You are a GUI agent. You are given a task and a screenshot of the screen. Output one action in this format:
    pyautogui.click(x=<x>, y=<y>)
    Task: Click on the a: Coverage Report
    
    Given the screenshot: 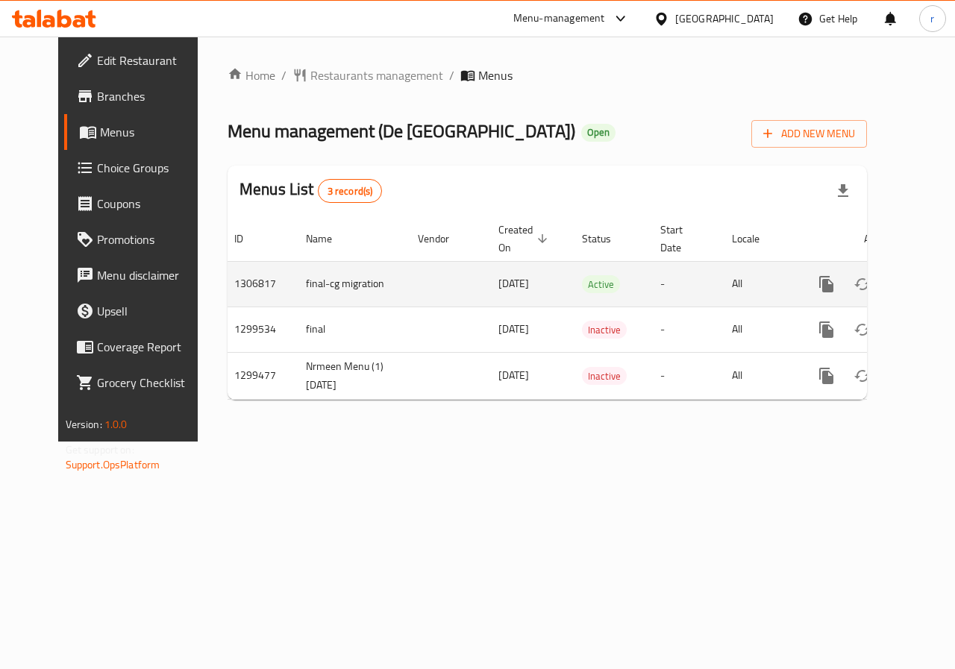 What is the action you would take?
    pyautogui.click(x=141, y=347)
    